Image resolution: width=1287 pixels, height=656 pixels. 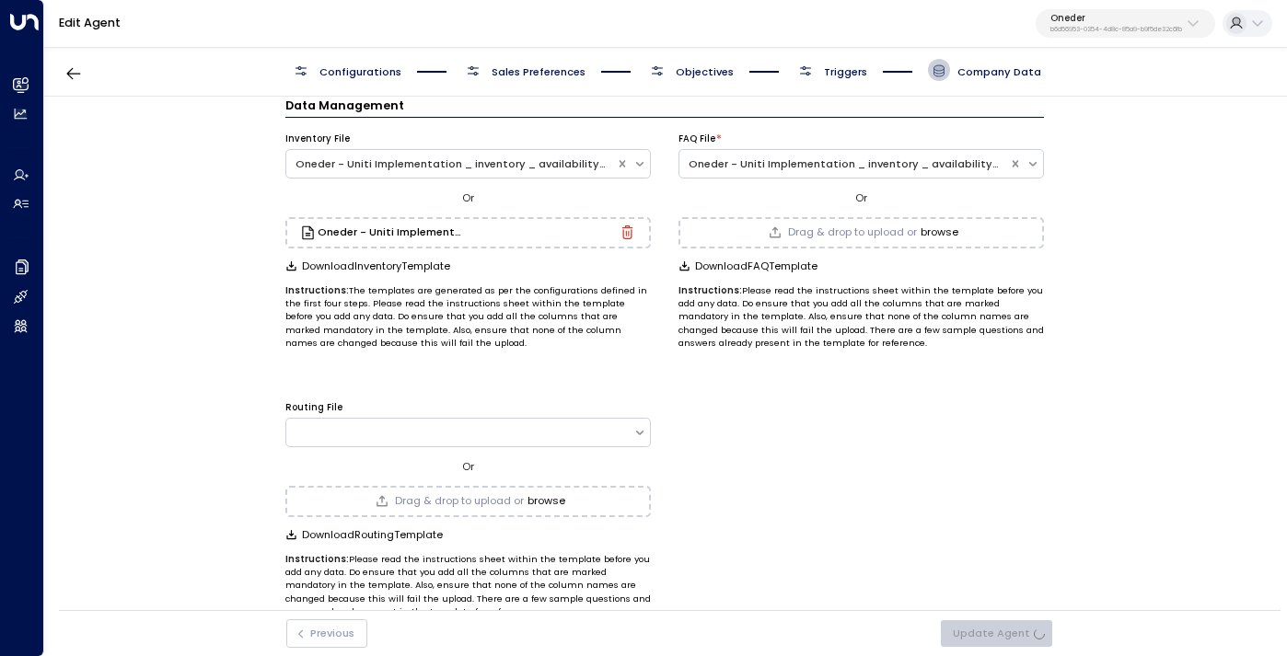 What do you see at coordinates (318, 139) in the screenshot?
I see `label: Inventory File` at bounding box center [318, 139].